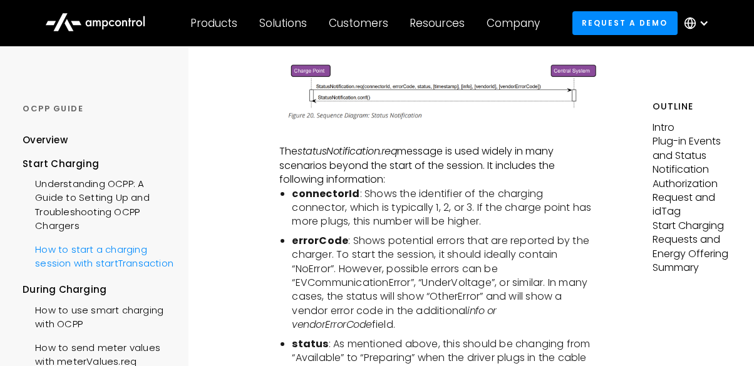  I want to click on div: Understanding OCPP: A Guide to Setting Up and Troubleshooting OCPP Chargers, so click(98, 204).